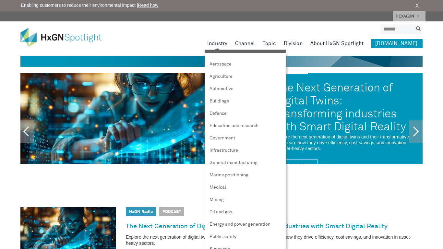 Image resolution: width=443 pixels, height=249 pixels. I want to click on a: Agriculture, so click(245, 77).